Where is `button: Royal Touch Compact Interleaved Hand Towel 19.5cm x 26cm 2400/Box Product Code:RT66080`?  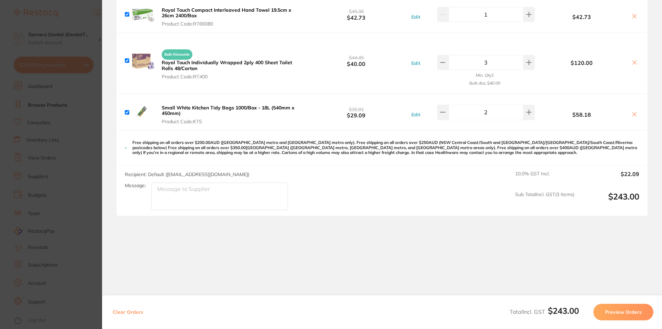 button: Royal Touch Compact Interleaved Hand Towel 19.5cm x 26cm 2400/Box Product Code:RT66080 is located at coordinates (232, 17).